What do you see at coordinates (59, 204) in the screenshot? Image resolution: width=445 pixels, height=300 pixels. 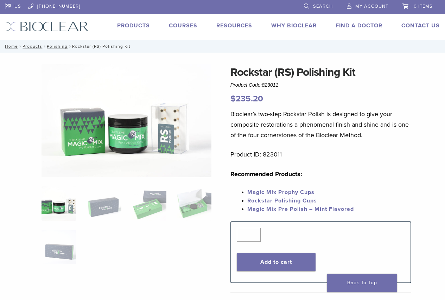 I see `img: DSC_6582-copy-324x324.jpg` at bounding box center [59, 204].